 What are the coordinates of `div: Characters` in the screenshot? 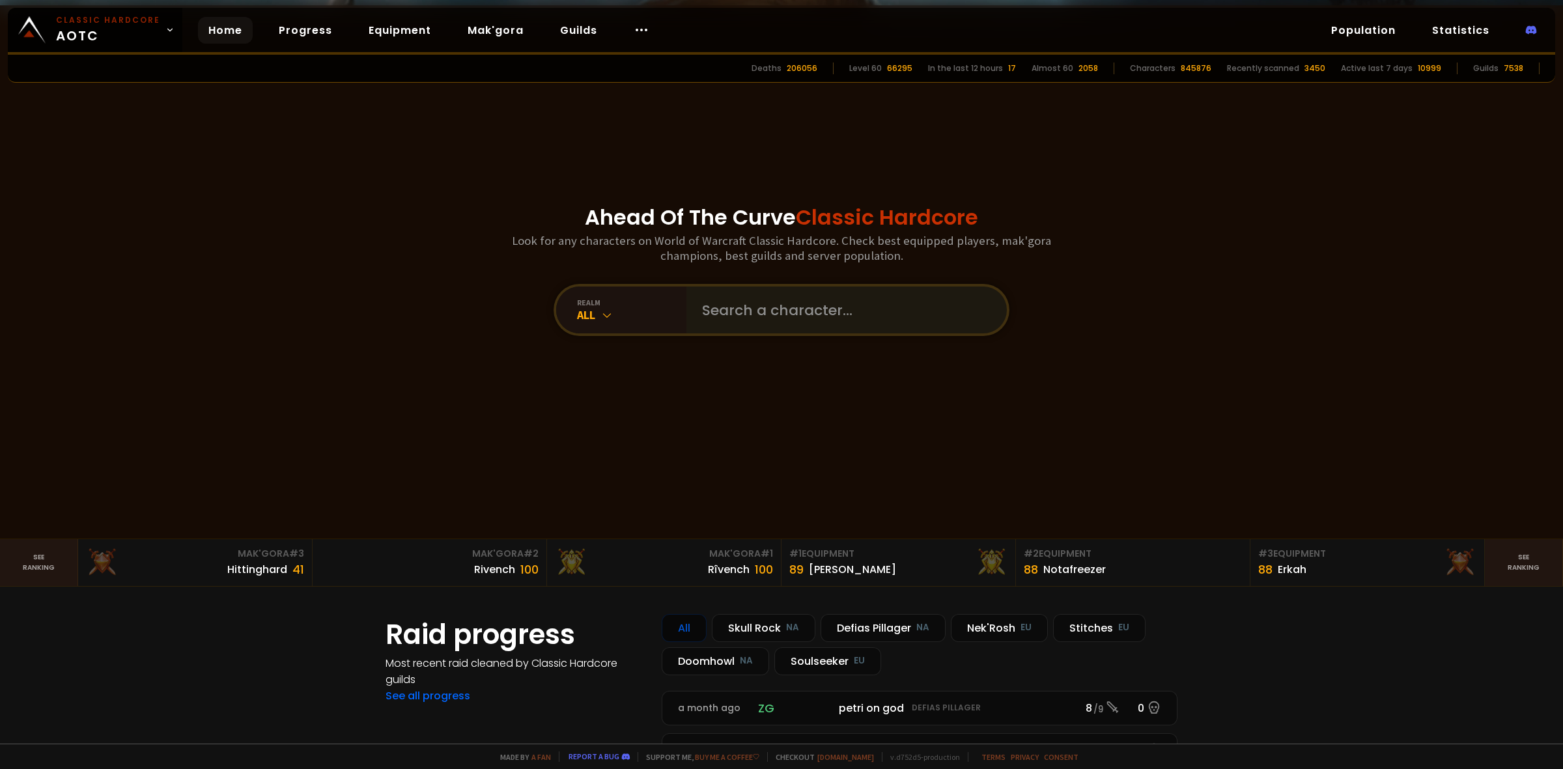 It's located at (1153, 68).